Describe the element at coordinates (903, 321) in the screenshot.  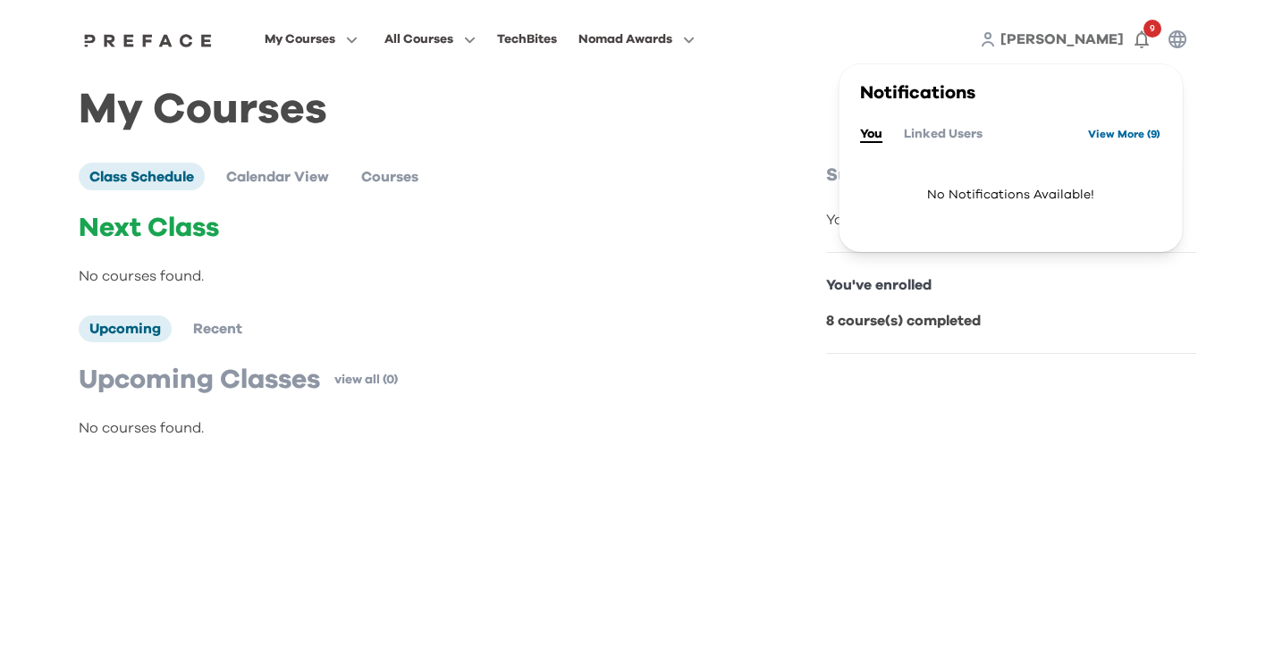
I see `b: 8 course(s) completed` at that location.